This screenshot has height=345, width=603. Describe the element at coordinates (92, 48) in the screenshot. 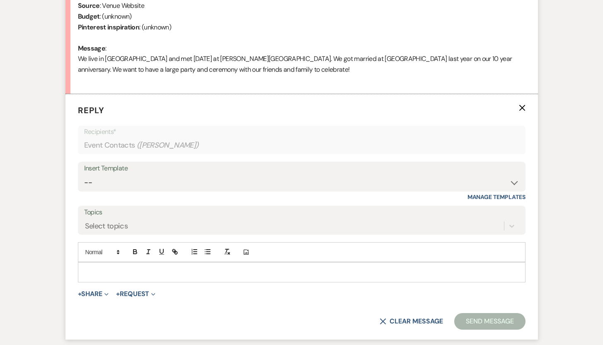

I see `b: Message` at that location.